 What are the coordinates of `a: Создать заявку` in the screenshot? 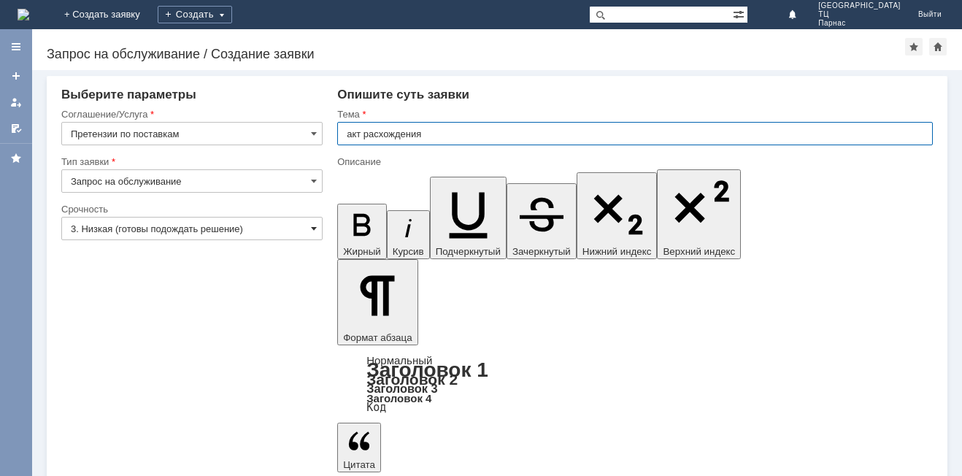 It's located at (16, 76).